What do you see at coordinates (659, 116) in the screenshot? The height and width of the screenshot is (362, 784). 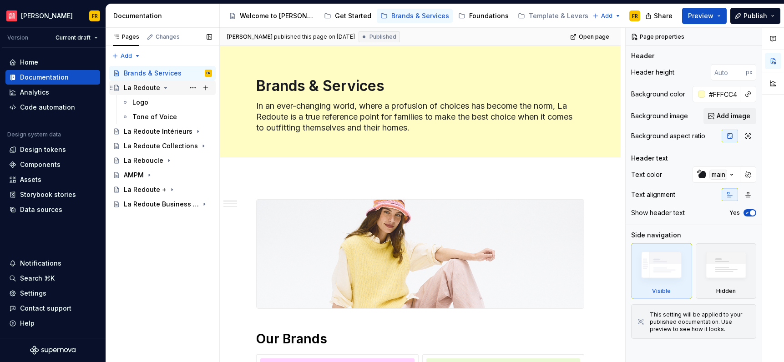 I see `div: Background image` at bounding box center [659, 116].